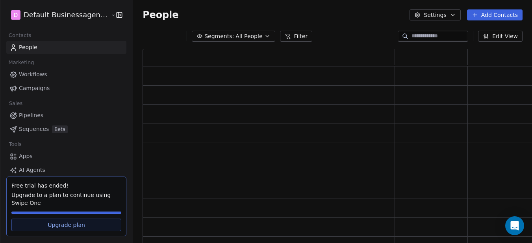 The height and width of the screenshot is (243, 532). Describe the element at coordinates (26, 156) in the screenshot. I see `span: Apps` at that location.